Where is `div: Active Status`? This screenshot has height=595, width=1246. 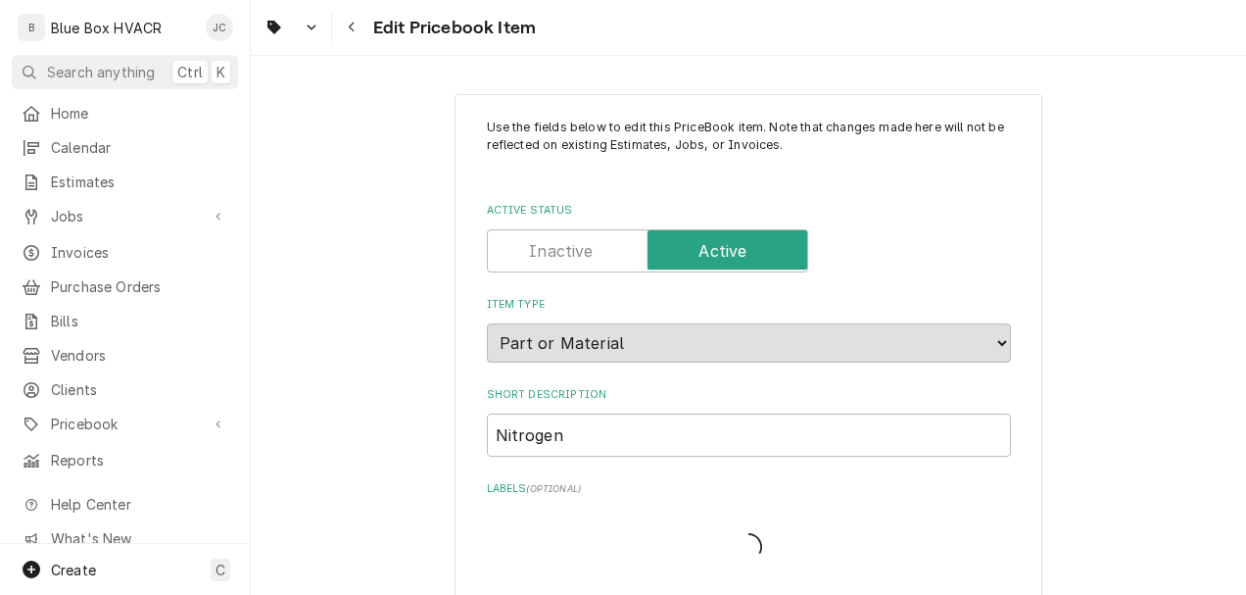
div: Active Status is located at coordinates (748, 237).